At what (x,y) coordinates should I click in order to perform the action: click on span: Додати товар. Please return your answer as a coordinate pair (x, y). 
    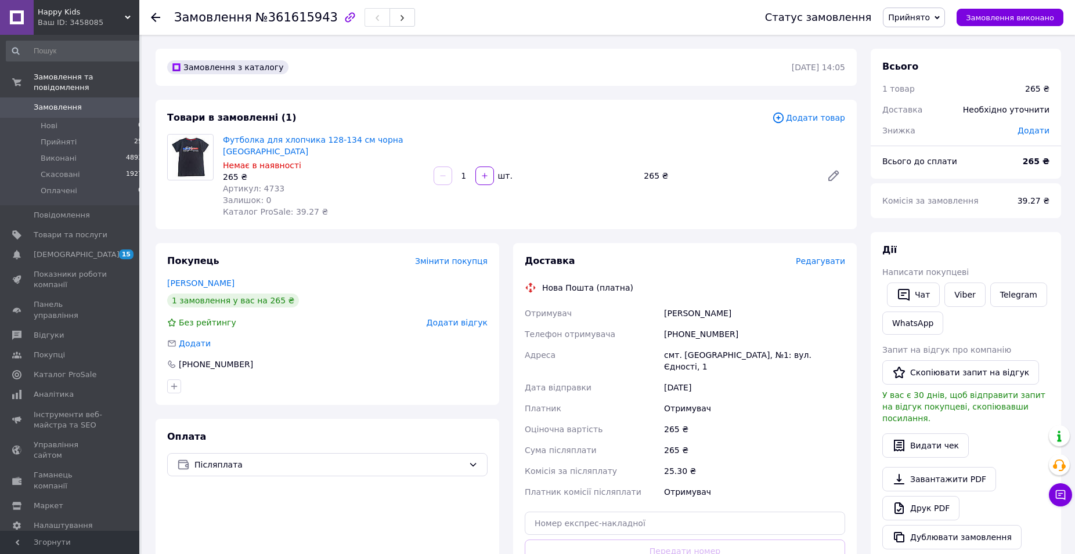
    Looking at the image, I should click on (809, 118).